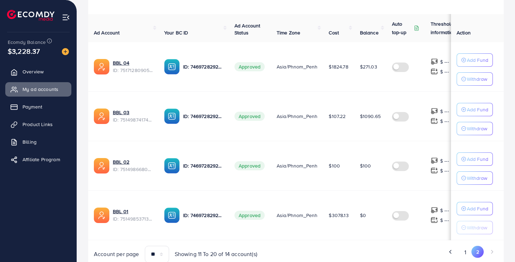  Describe the element at coordinates (216, 254) in the screenshot. I see `span: Showing 11 To 20 of 14 account(s)` at that location.